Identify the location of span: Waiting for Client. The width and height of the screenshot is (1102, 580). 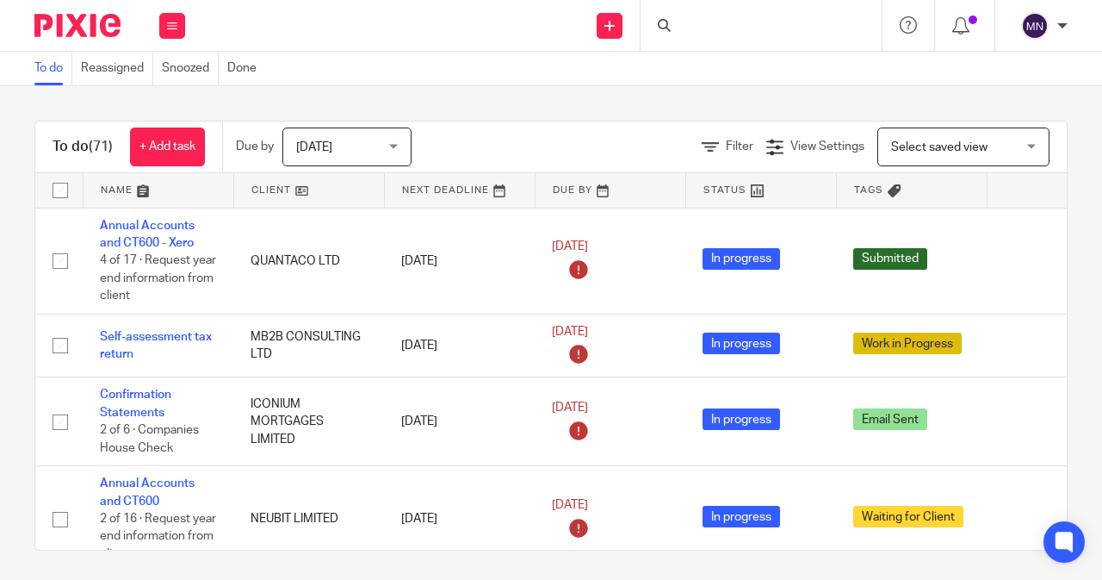
(909, 516).